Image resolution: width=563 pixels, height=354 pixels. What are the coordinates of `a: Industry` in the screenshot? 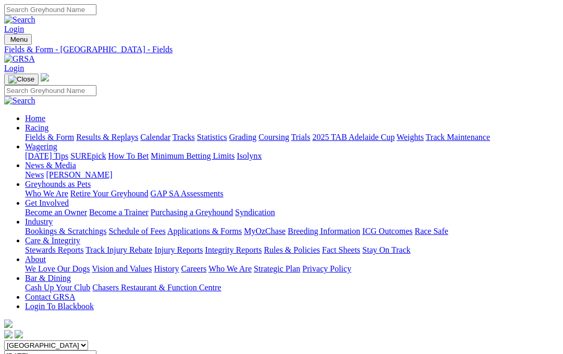 It's located at (39, 221).